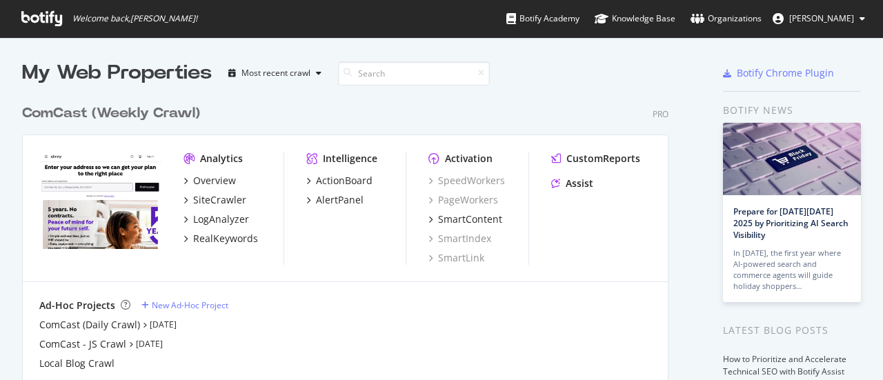  Describe the element at coordinates (792, 110) in the screenshot. I see `div: Botify news` at that location.